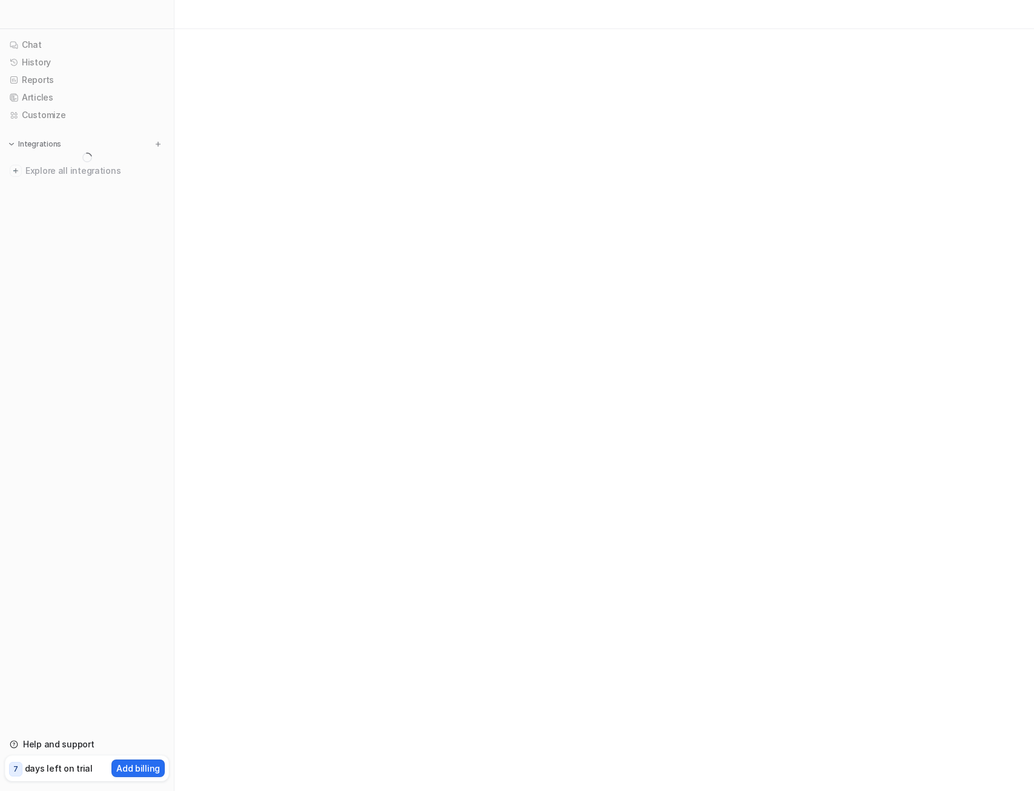  Describe the element at coordinates (87, 115) in the screenshot. I see `a: Customize` at that location.